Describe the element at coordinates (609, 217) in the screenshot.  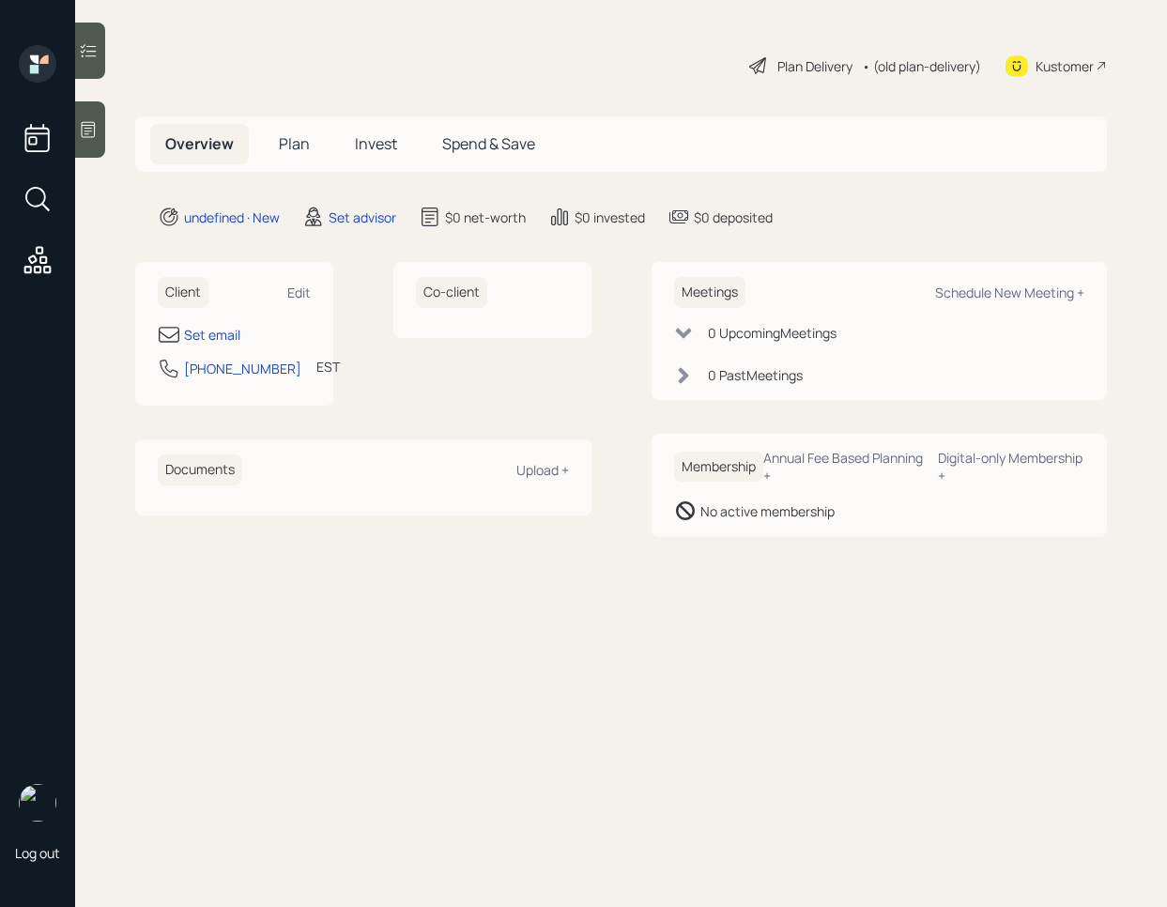
I see `div: $0 invested` at that location.